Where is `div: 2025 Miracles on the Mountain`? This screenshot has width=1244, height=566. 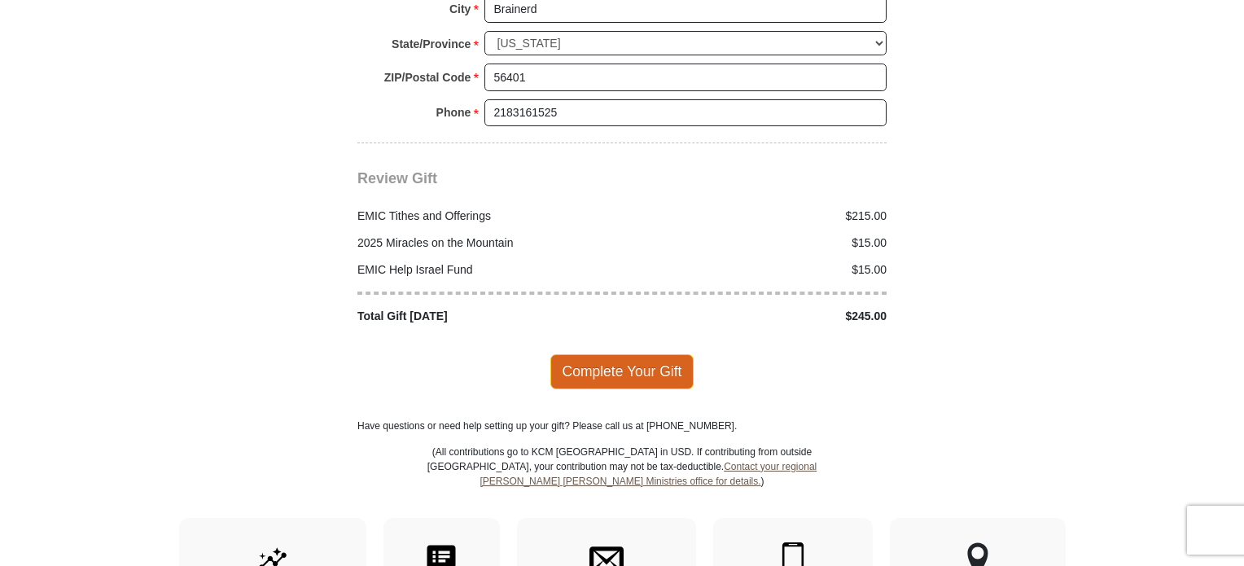
div: 2025 Miracles on the Mountain is located at coordinates (486, 243).